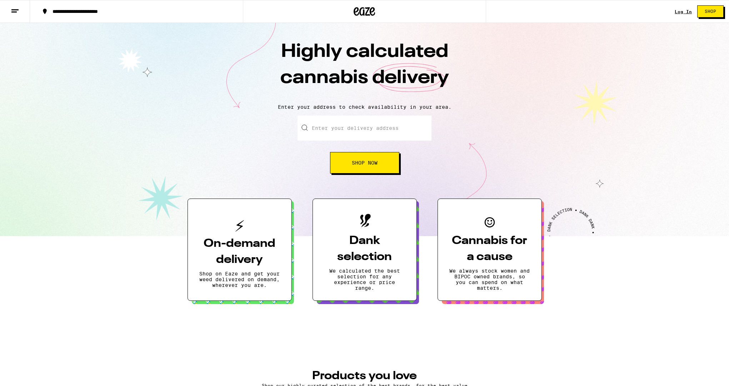  Describe the element at coordinates (490, 279) in the screenshot. I see `p: We always stock women and BIPOC owned brands, so you can spend on what matters.` at that location.